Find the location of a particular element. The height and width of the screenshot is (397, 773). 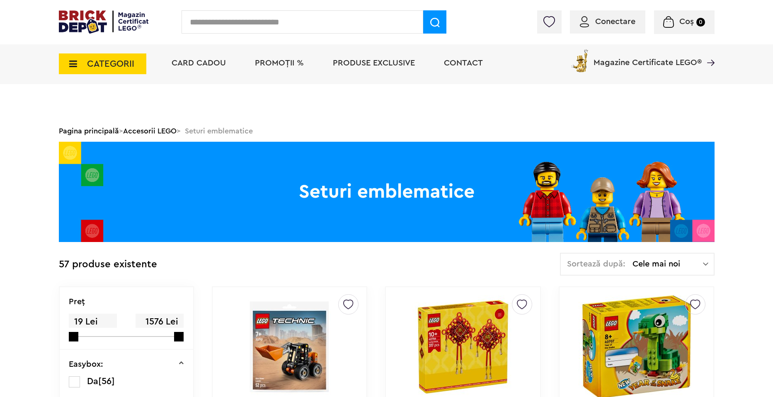

span: Da is located at coordinates (92, 381).